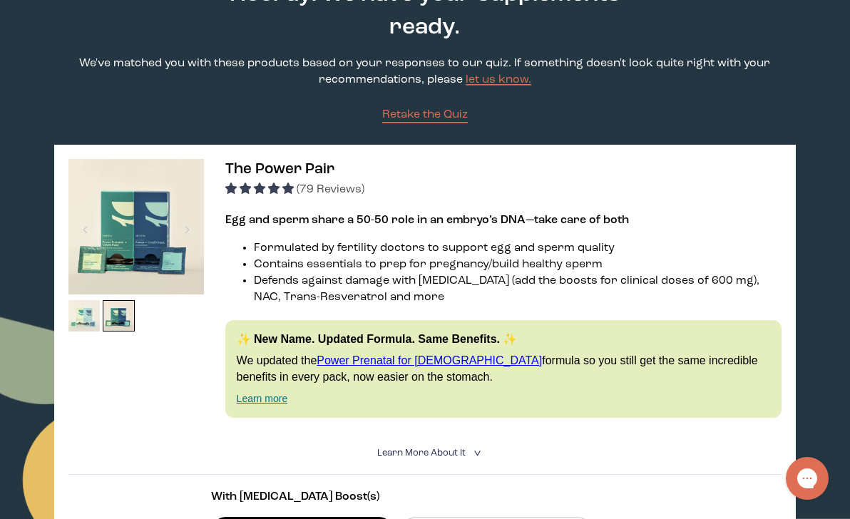 Image resolution: width=850 pixels, height=519 pixels. Describe the element at coordinates (503, 369) in the screenshot. I see `p: We updated the formula so you still get the same incredible benefits in every pack, now easier on...` at that location.